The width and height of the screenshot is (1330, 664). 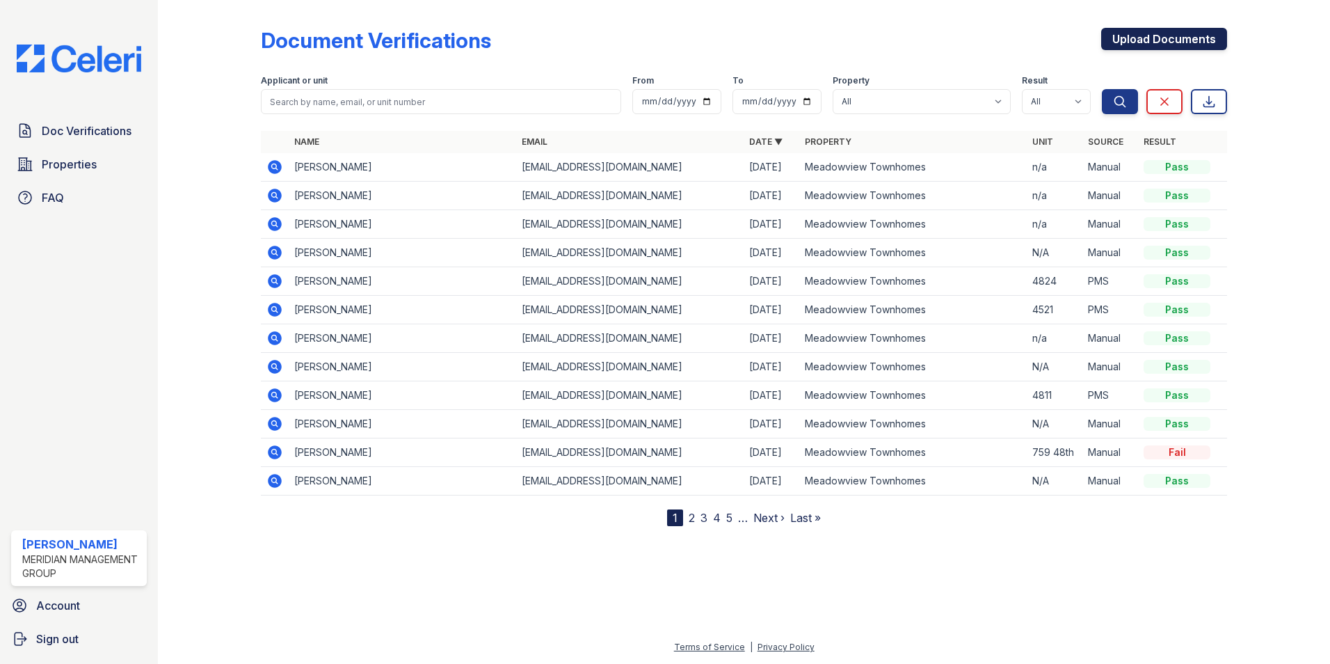 I want to click on label: From, so click(x=643, y=81).